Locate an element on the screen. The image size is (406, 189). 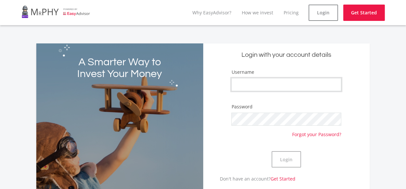
a: Pricing is located at coordinates (291, 12).